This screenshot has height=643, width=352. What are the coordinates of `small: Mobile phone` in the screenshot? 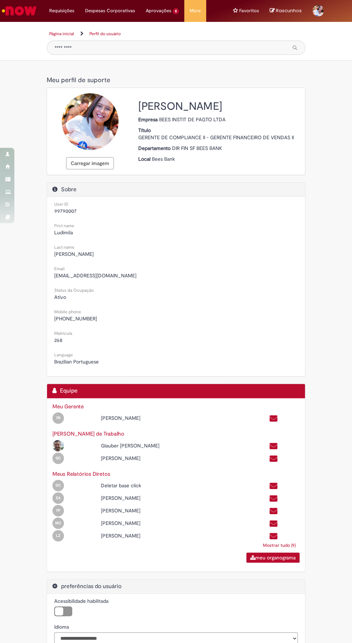 It's located at (67, 312).